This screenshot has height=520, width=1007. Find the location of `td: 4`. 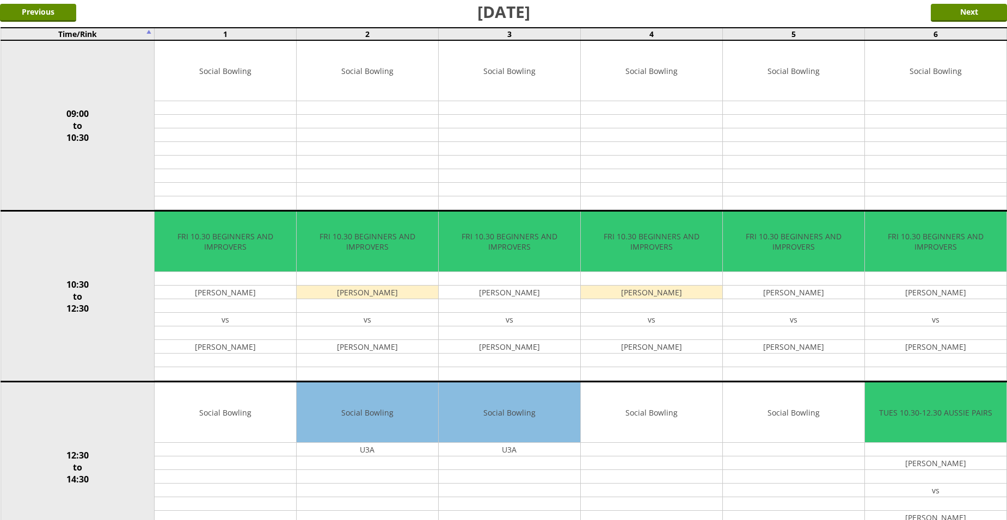

td: 4 is located at coordinates (651, 34).